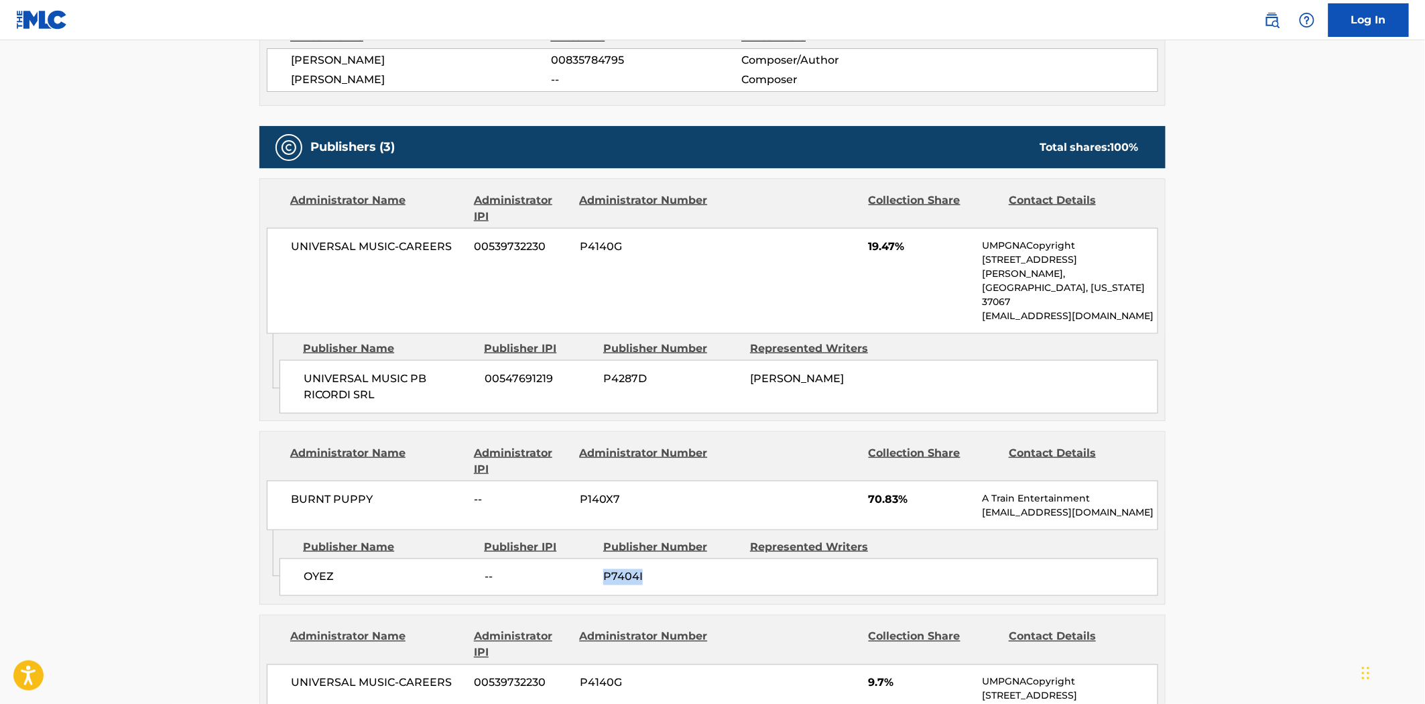 The width and height of the screenshot is (1425, 704). What do you see at coordinates (389, 387) in the screenshot?
I see `span: UNIVERSAL MUSIC PB RICORDI SRL` at bounding box center [389, 387].